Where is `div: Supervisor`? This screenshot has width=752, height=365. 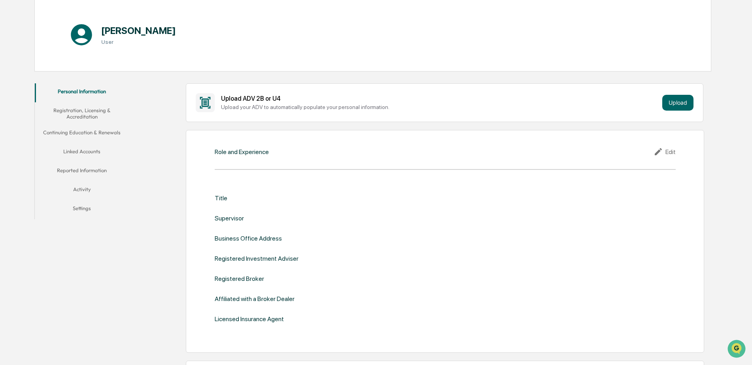 div: Supervisor is located at coordinates (229, 218).